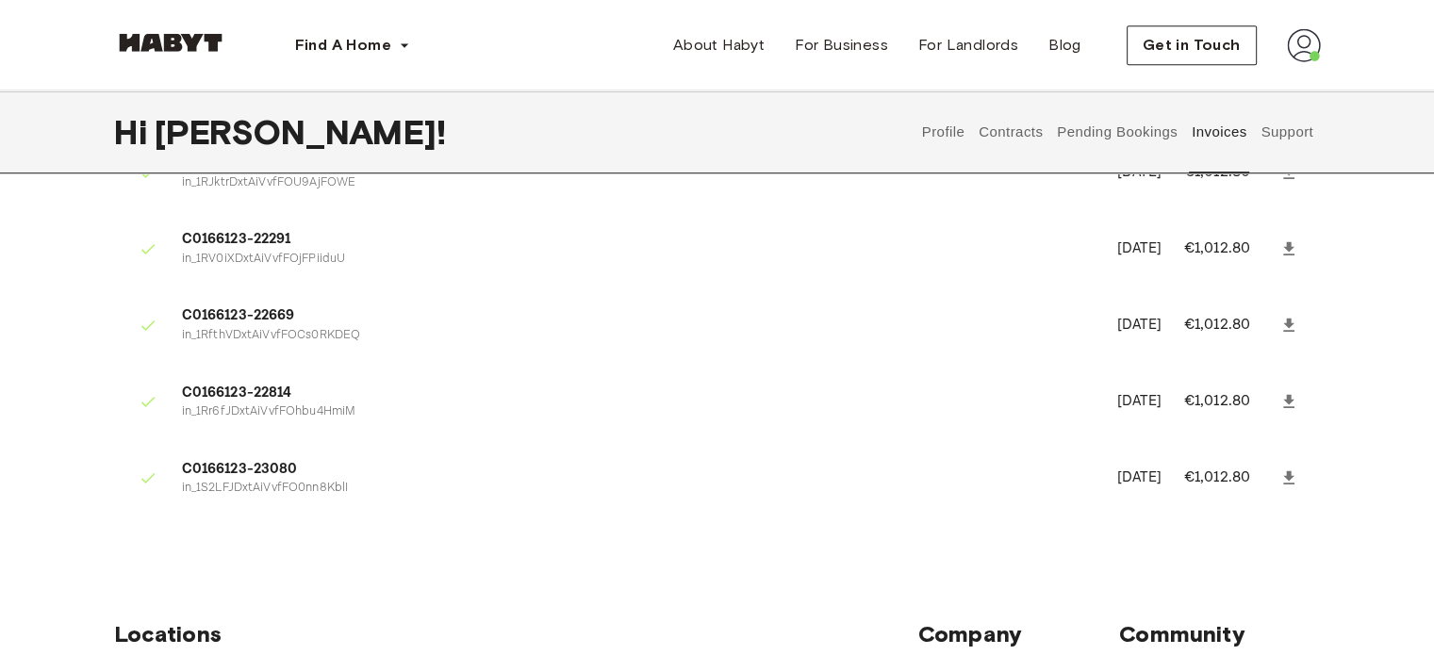  Describe the element at coordinates (718, 45) in the screenshot. I see `span: About Habyt` at that location.